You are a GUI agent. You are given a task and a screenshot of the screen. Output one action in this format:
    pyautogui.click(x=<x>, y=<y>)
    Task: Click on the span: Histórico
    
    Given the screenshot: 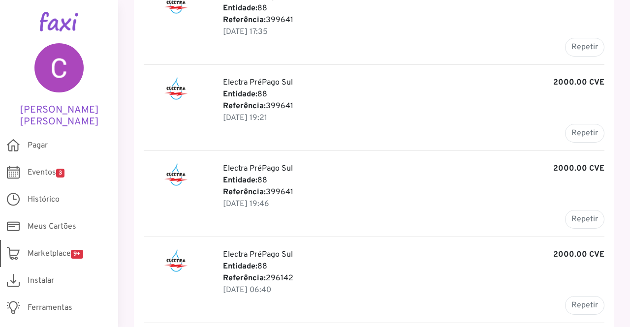 What is the action you would take?
    pyautogui.click(x=43, y=200)
    